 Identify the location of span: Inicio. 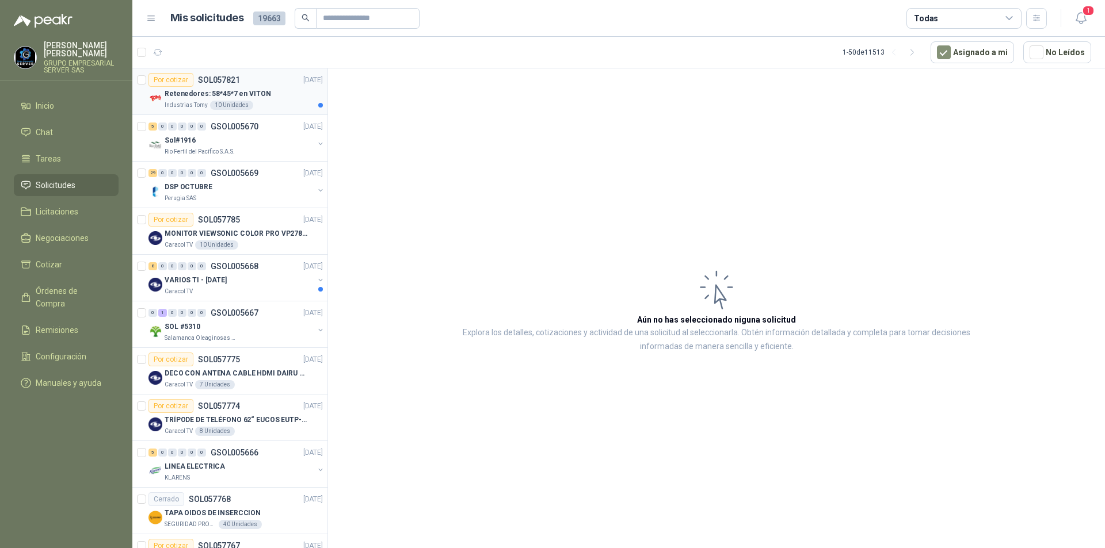
(45, 106).